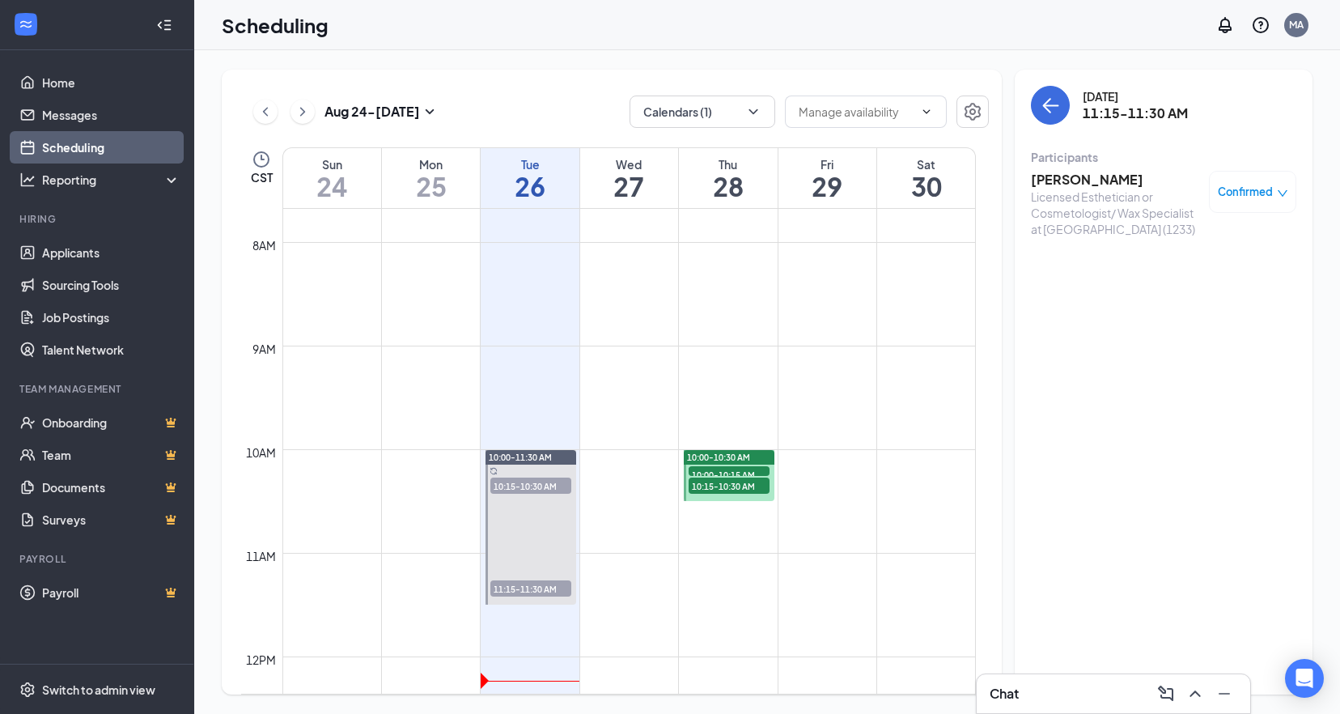 The height and width of the screenshot is (714, 1340). I want to click on div: Thu, so click(727, 164).